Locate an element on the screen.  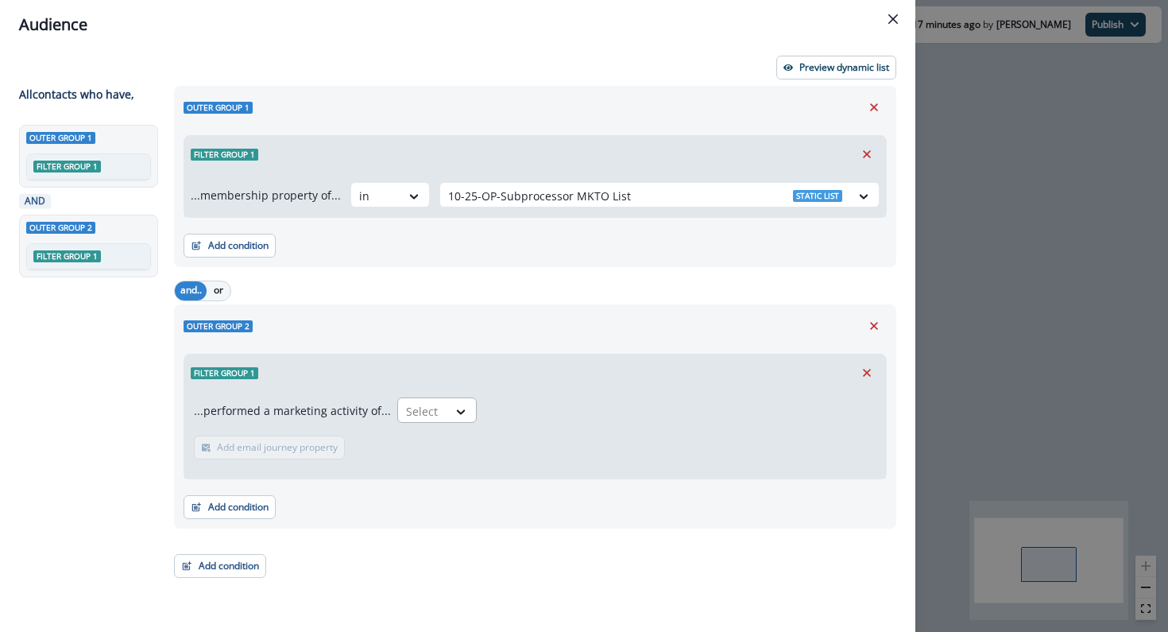
p: AND is located at coordinates (35, 201).